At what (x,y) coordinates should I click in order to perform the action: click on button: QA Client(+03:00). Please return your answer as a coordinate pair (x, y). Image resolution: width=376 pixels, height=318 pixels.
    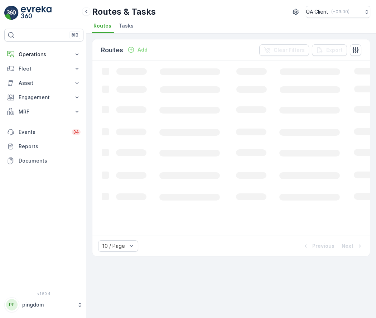
    Looking at the image, I should click on (338, 12).